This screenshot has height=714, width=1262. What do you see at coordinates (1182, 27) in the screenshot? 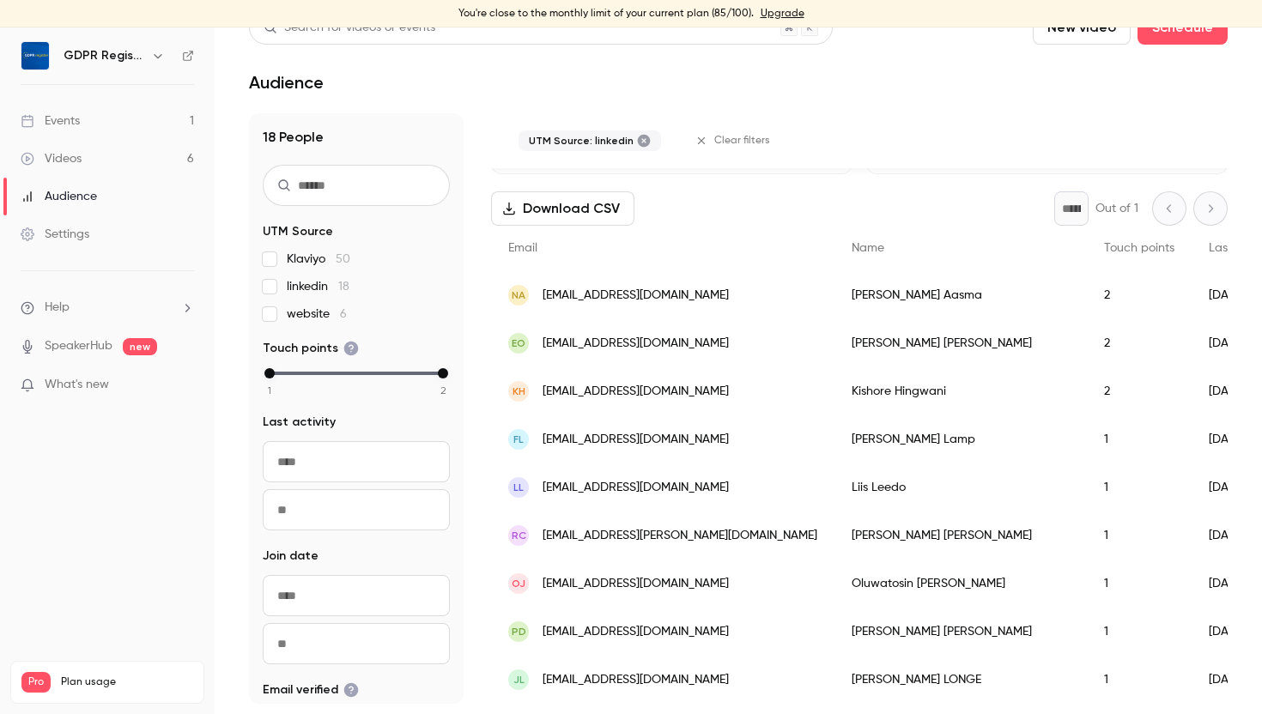
I see `button: Schedule` at bounding box center [1182, 27].